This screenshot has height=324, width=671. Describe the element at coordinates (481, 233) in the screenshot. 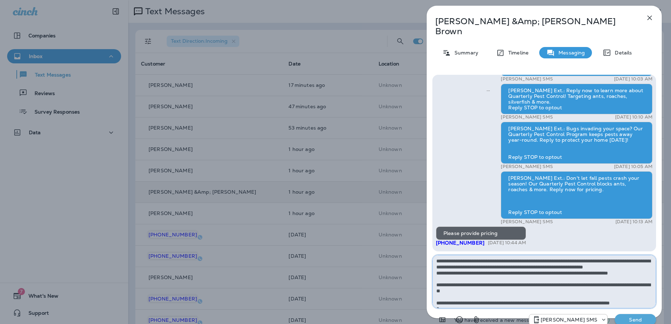

I see `div: Please provide pricing` at that location.